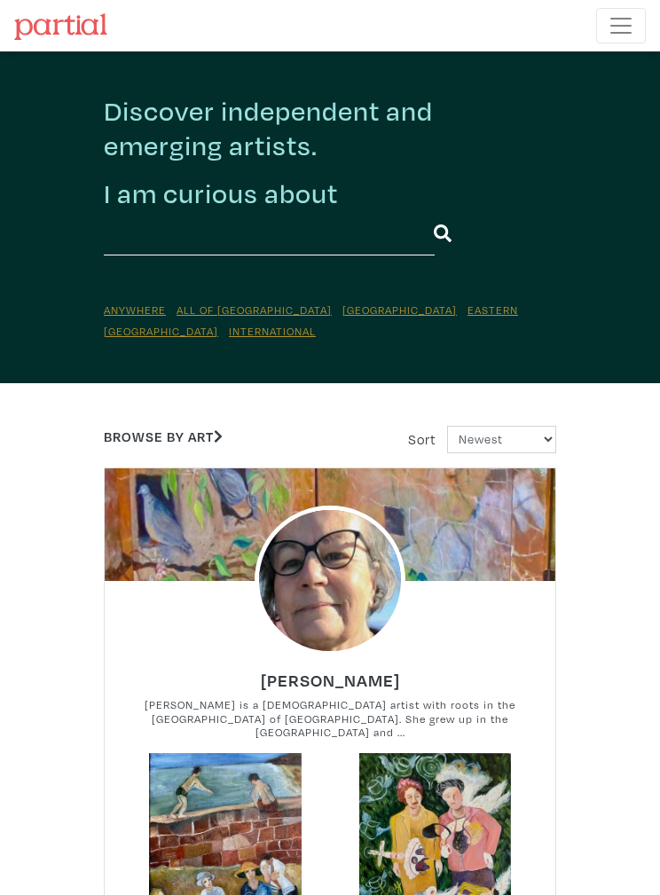  What do you see at coordinates (135, 309) in the screenshot?
I see `u: Anywhere` at bounding box center [135, 309].